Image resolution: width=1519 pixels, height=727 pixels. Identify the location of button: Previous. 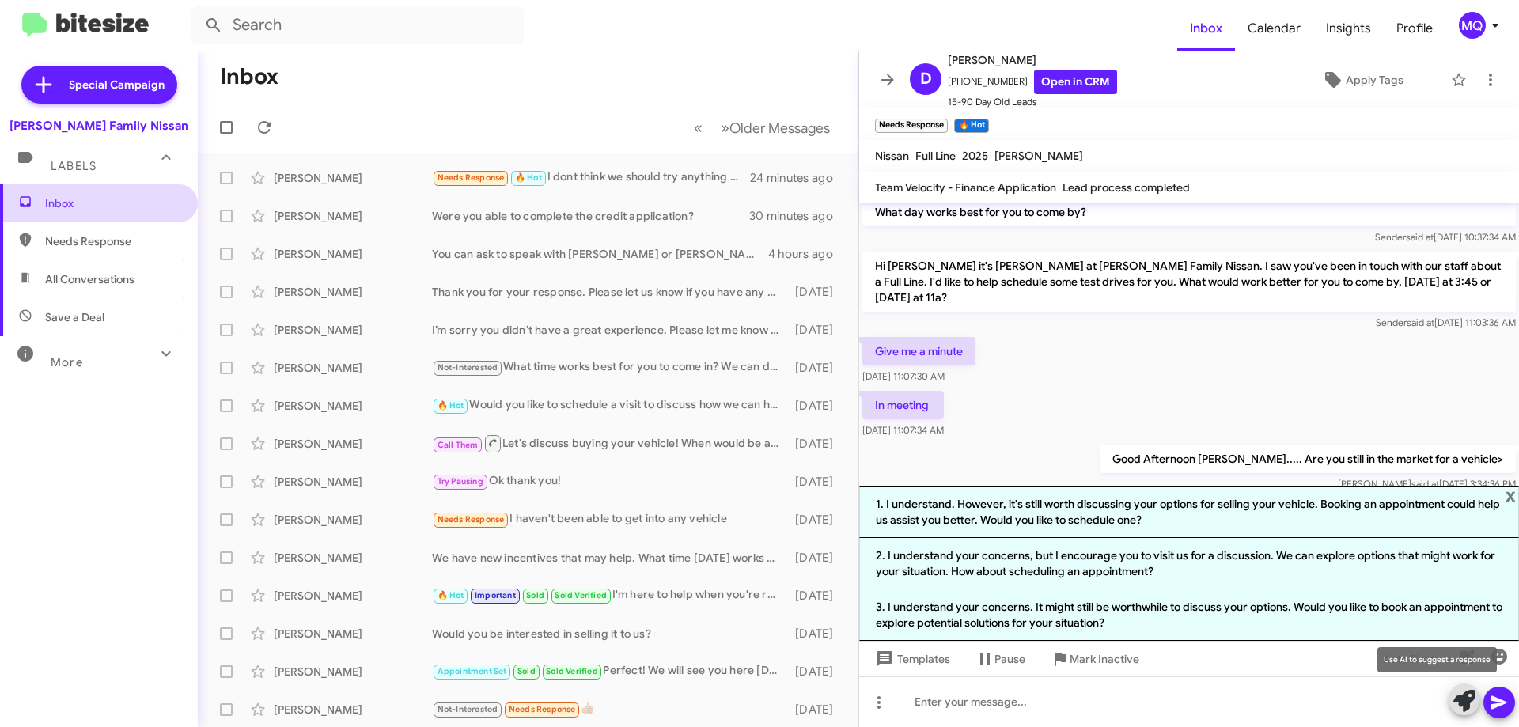
(698, 127).